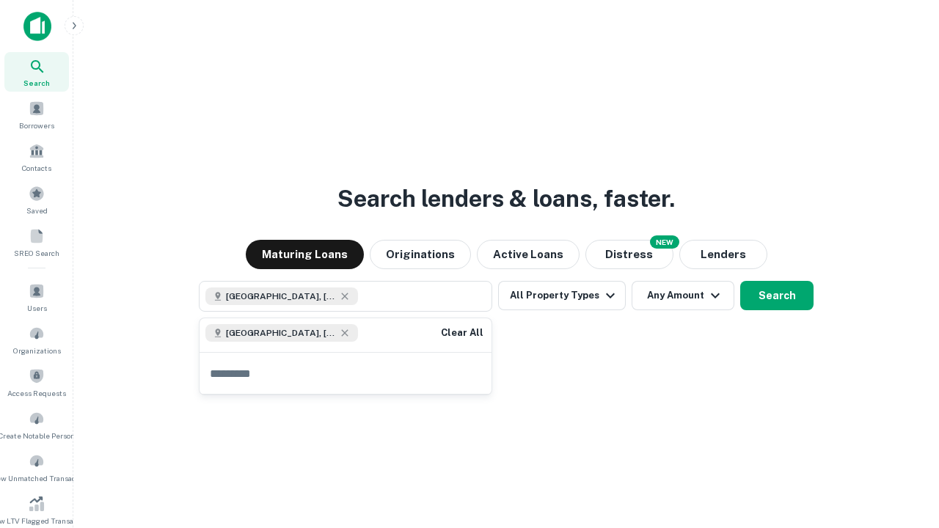  What do you see at coordinates (37, 425) in the screenshot?
I see `a: Create Notable Person` at bounding box center [37, 425].